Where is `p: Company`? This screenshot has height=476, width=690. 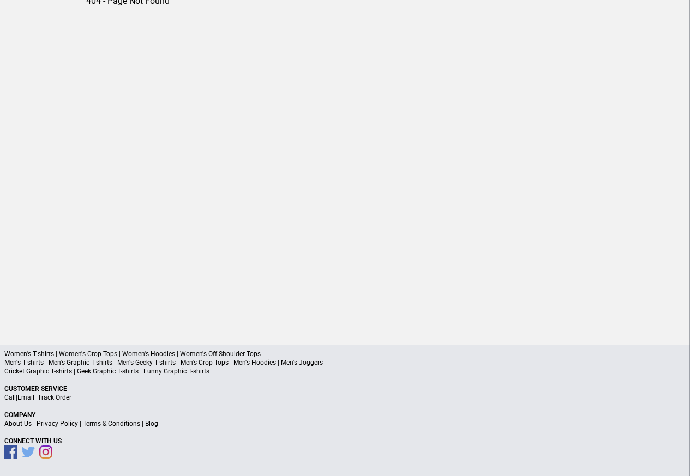 p: Company is located at coordinates (345, 415).